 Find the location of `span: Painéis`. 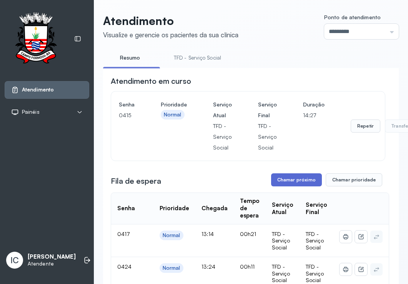

span: Painéis is located at coordinates (31, 112).